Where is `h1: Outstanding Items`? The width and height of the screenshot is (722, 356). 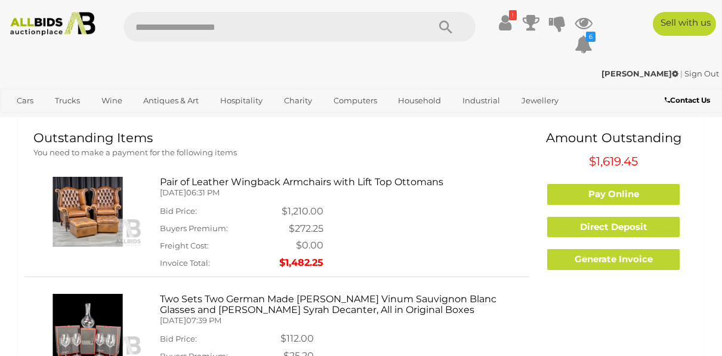 h1: Outstanding Items is located at coordinates (277, 137).